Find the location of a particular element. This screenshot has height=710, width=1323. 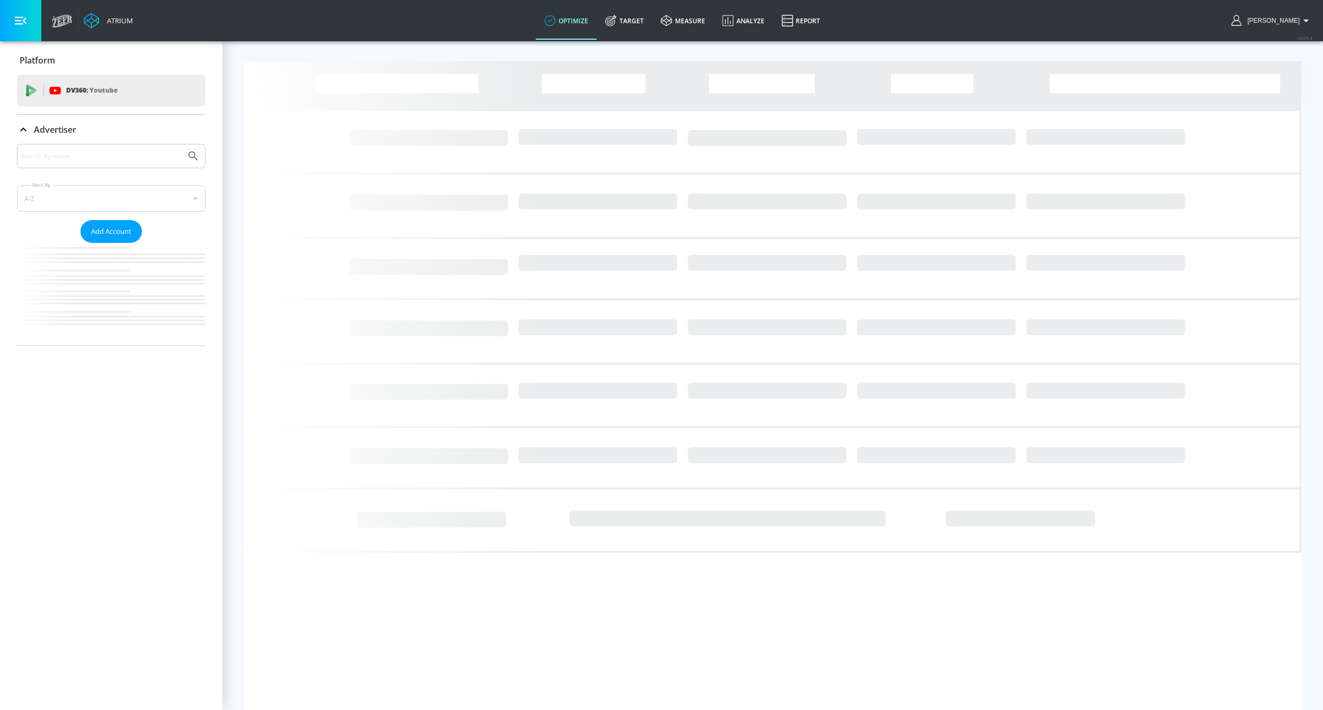

div: Atrium is located at coordinates (118, 21).